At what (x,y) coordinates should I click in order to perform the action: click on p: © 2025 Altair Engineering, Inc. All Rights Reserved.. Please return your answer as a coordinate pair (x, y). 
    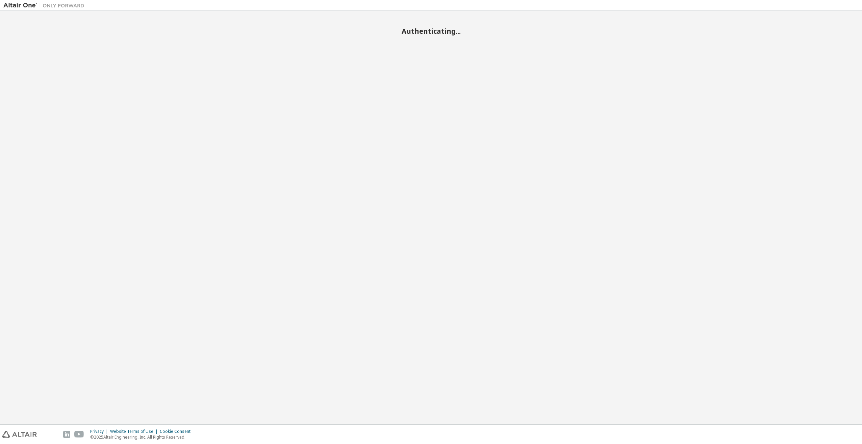
    Looking at the image, I should click on (142, 437).